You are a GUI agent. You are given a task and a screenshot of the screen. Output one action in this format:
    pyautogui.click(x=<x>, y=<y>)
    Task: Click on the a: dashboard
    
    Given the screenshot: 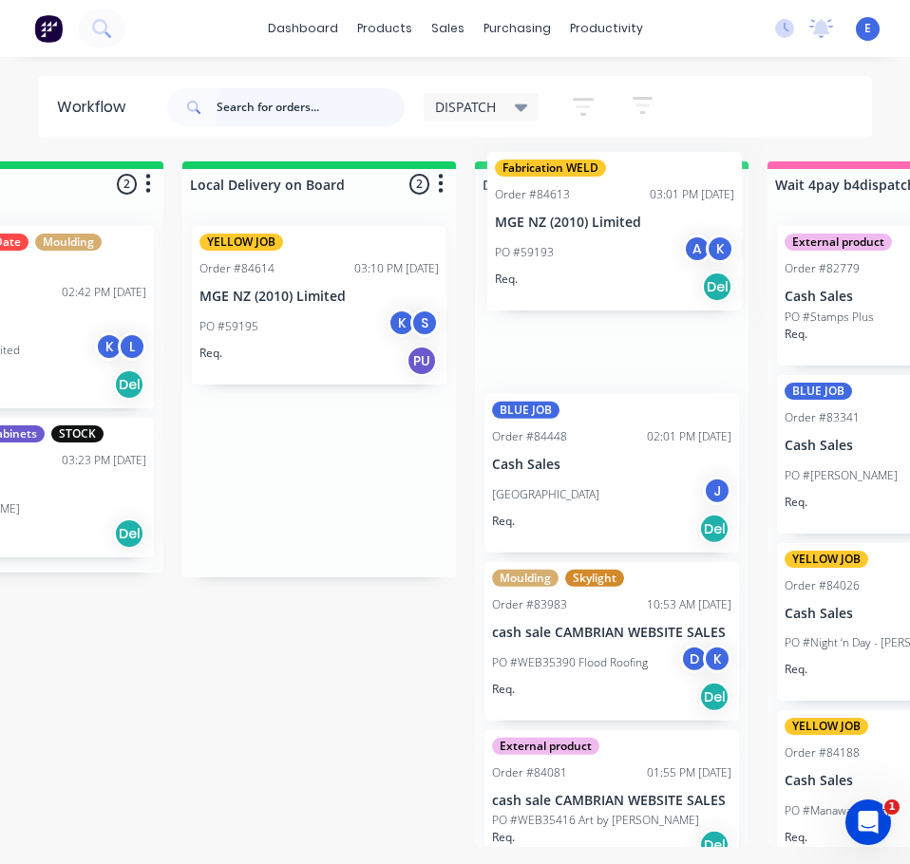 What is the action you would take?
    pyautogui.click(x=303, y=28)
    